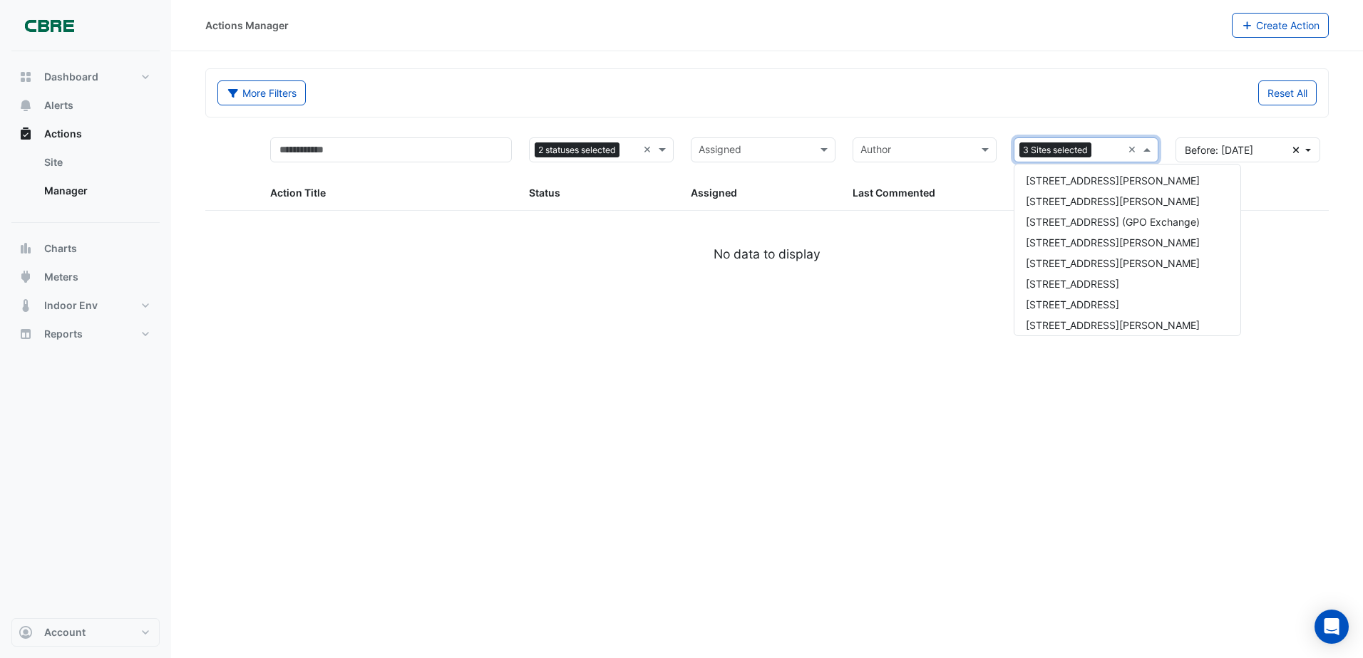 The image size is (1363, 658). I want to click on img: Company Logo, so click(49, 26).